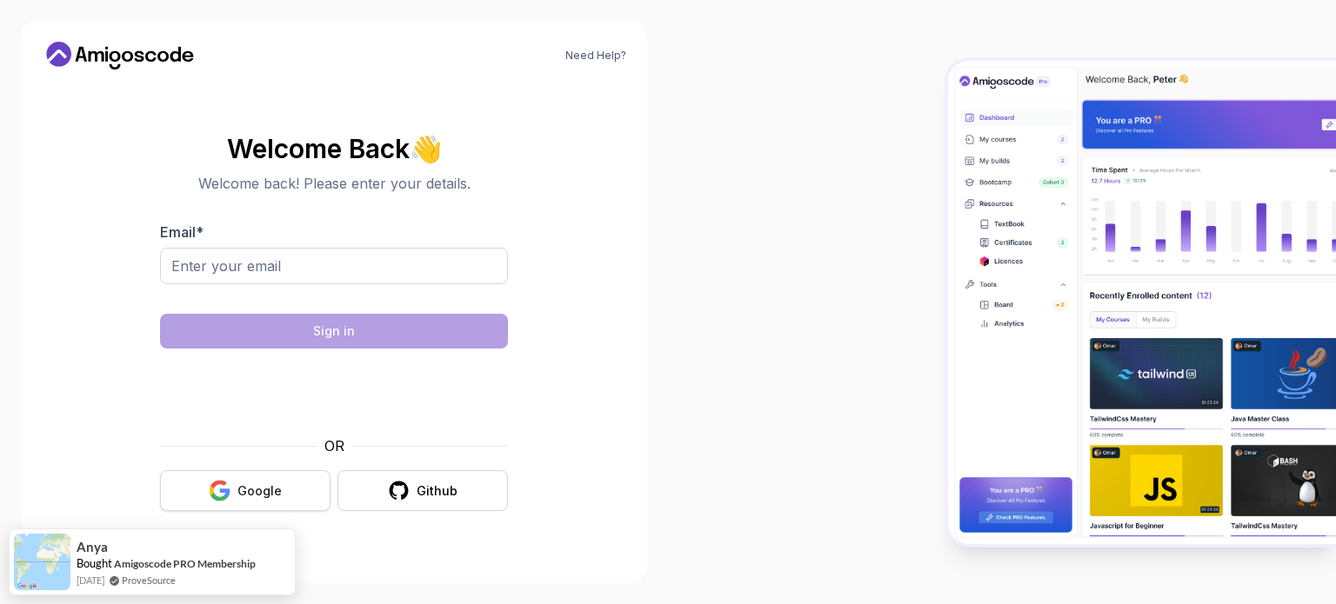 Image resolution: width=1336 pixels, height=604 pixels. I want to click on input: Enter your email, so click(334, 266).